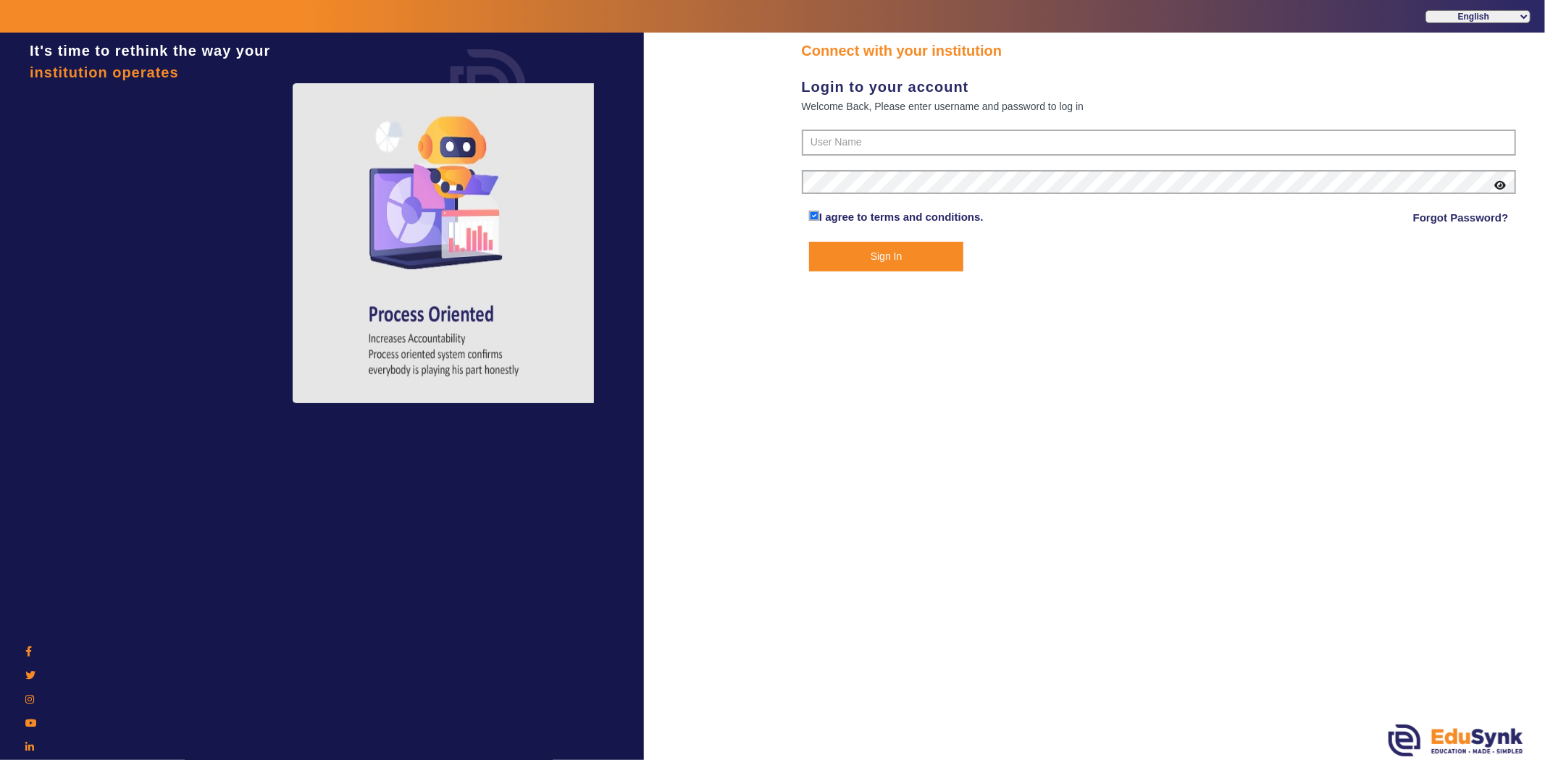 The width and height of the screenshot is (1545, 760). What do you see at coordinates (886, 256) in the screenshot?
I see `button: Sign In` at bounding box center [886, 256].